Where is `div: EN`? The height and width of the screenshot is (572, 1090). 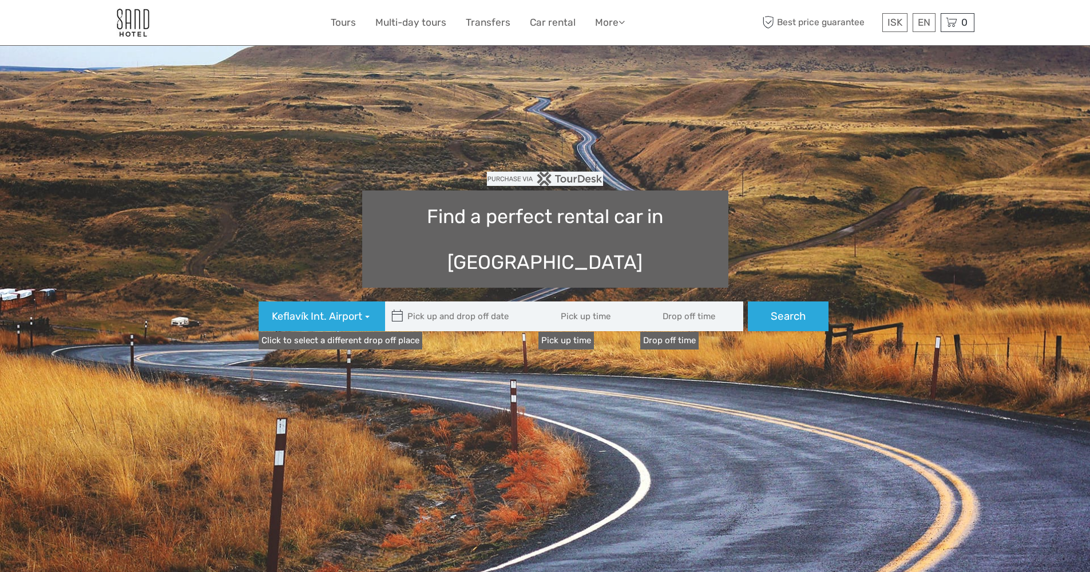
div: EN is located at coordinates (924, 22).